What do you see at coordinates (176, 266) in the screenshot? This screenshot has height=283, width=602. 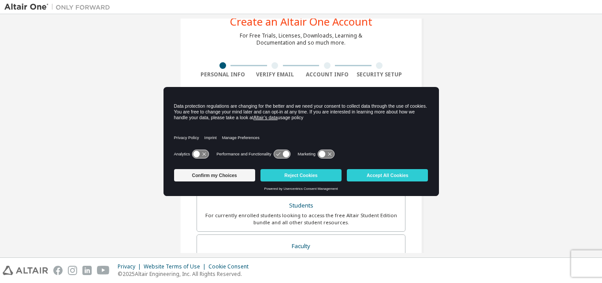 I see `div: Website Terms of Use` at bounding box center [176, 266].